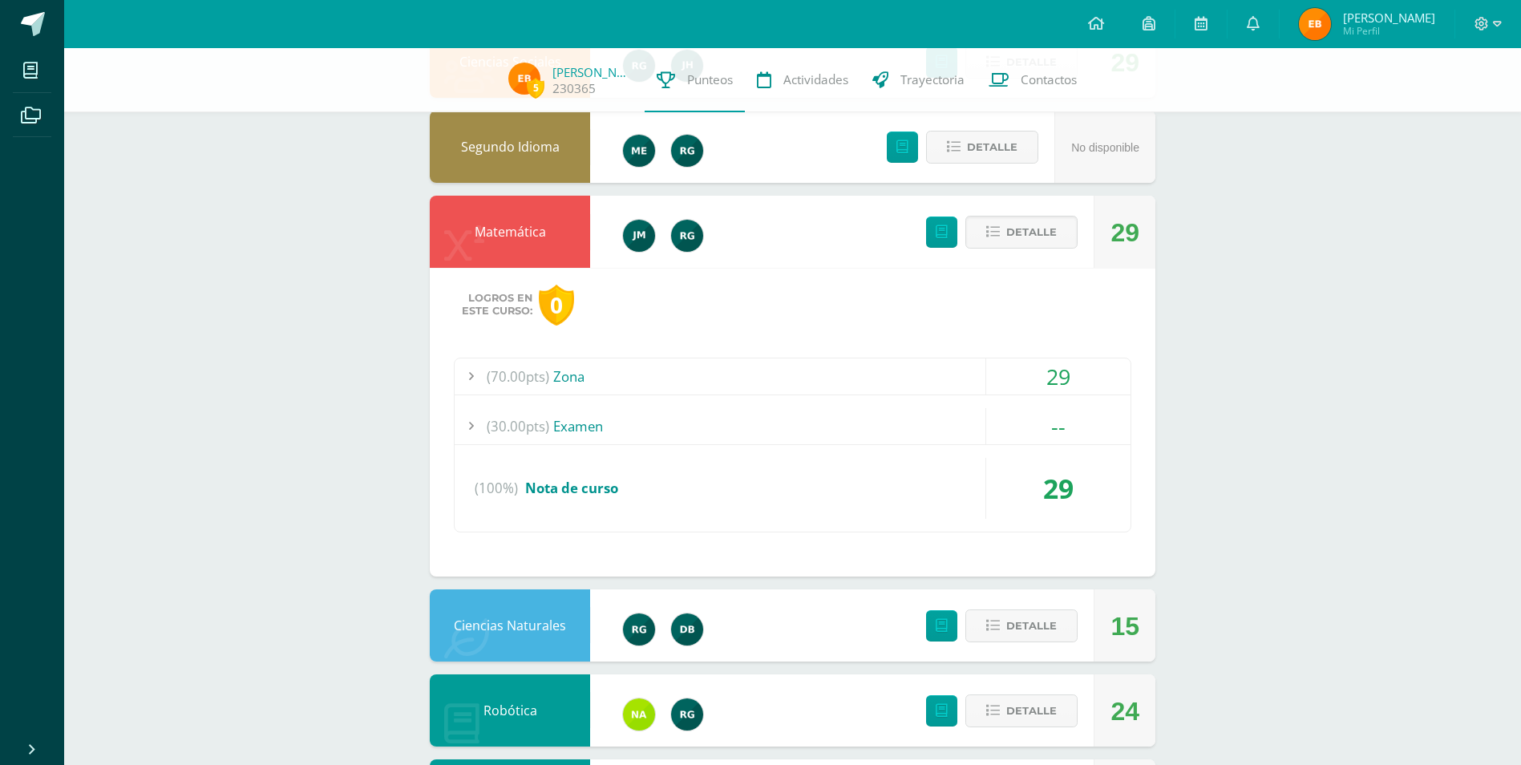  I want to click on span: 5, so click(536, 87).